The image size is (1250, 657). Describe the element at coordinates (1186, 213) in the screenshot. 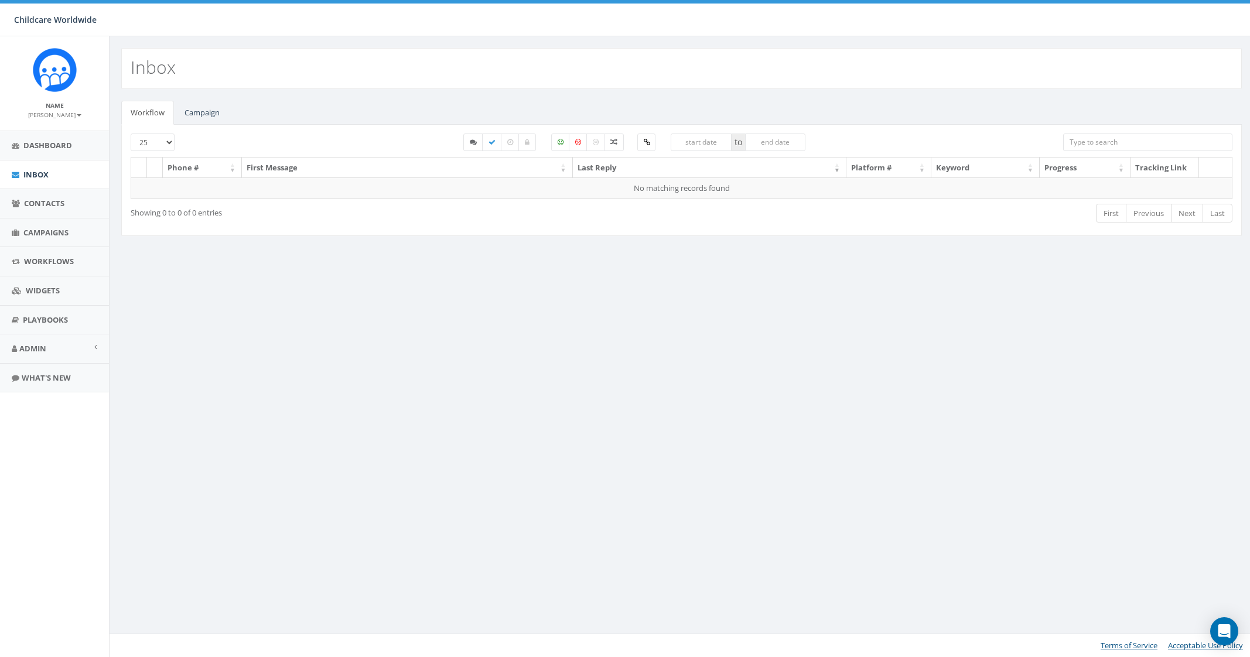

I see `a: Next` at that location.